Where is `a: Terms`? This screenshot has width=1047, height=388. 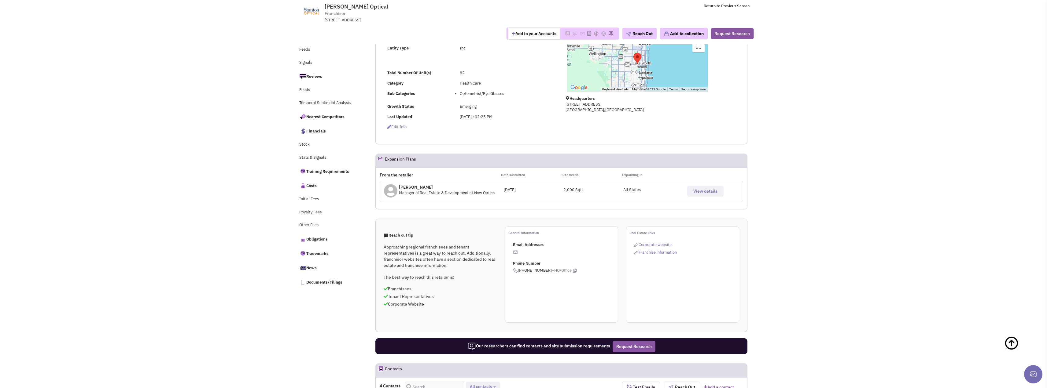
a: Terms is located at coordinates (673, 89).